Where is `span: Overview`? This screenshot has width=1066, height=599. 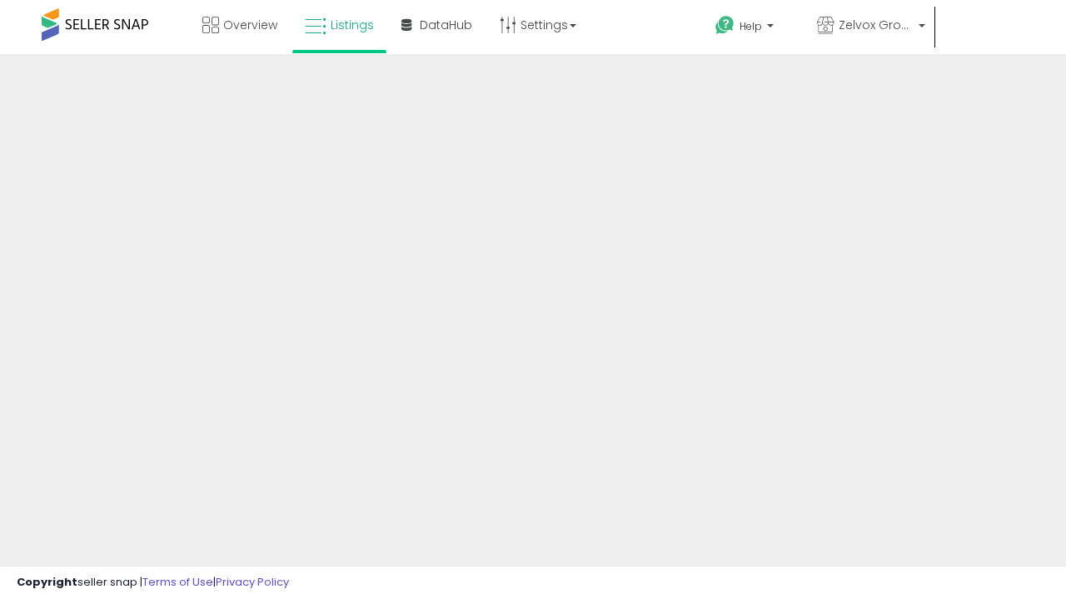
span: Overview is located at coordinates (250, 25).